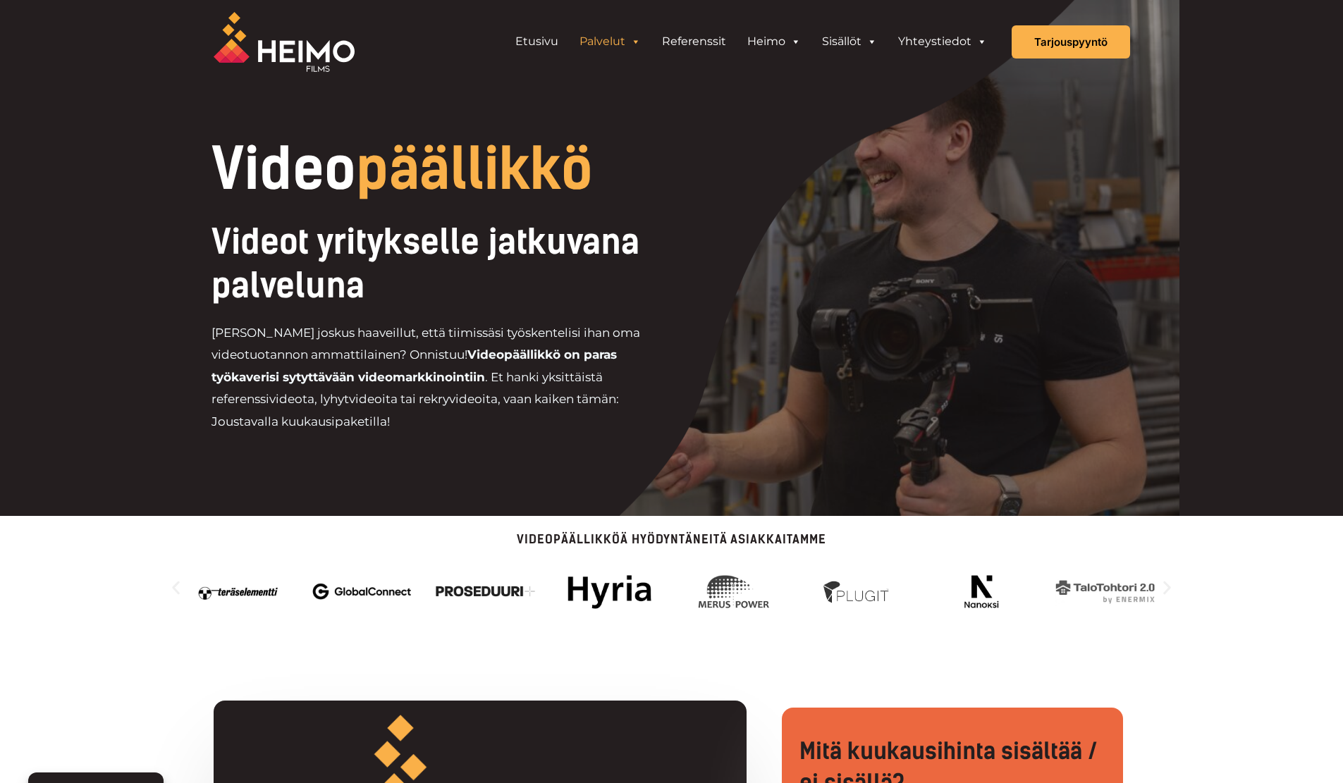 Image resolution: width=1343 pixels, height=783 pixels. I want to click on a: Etusivu, so click(537, 42).